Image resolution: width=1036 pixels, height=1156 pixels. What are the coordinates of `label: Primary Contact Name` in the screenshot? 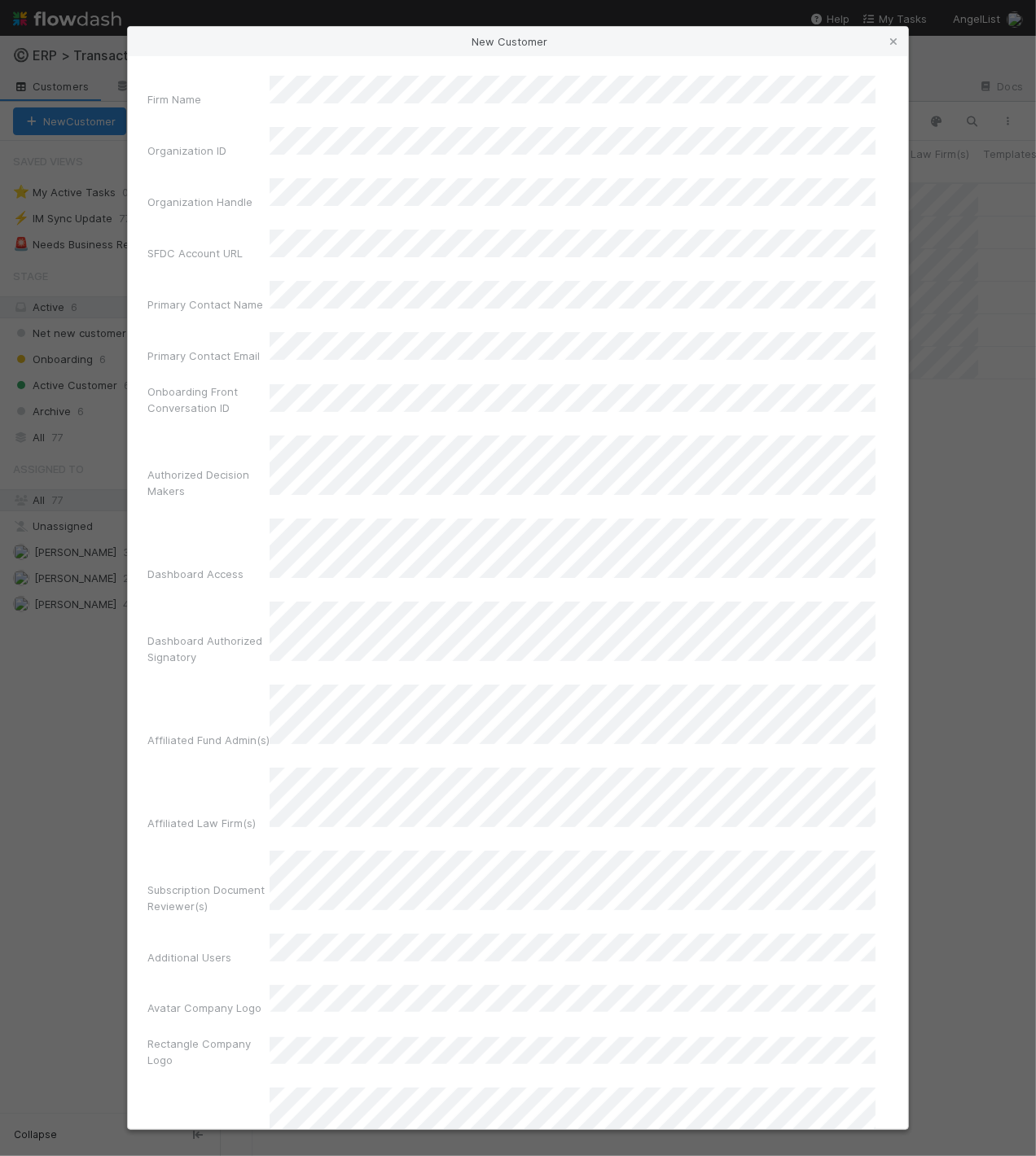 It's located at (205, 304).